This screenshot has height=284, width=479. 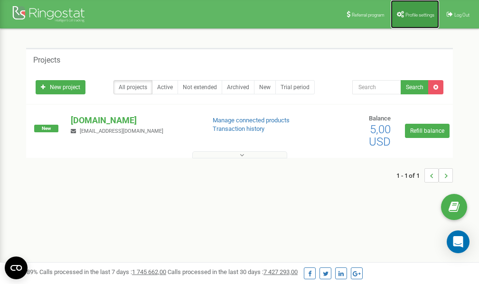 I want to click on button: Open CMP widget, so click(x=16, y=268).